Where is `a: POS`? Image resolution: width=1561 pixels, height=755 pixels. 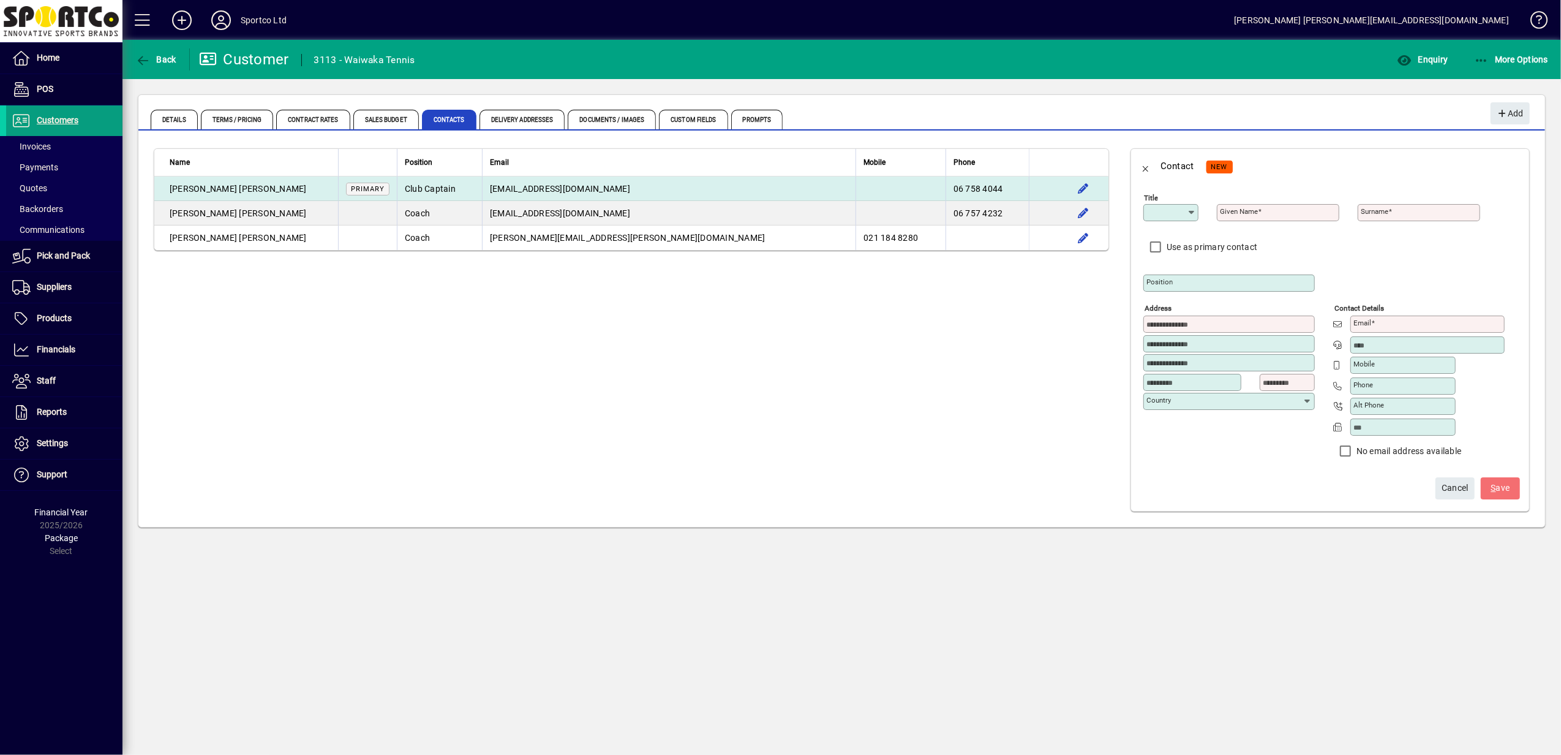
a: POS is located at coordinates (64, 89).